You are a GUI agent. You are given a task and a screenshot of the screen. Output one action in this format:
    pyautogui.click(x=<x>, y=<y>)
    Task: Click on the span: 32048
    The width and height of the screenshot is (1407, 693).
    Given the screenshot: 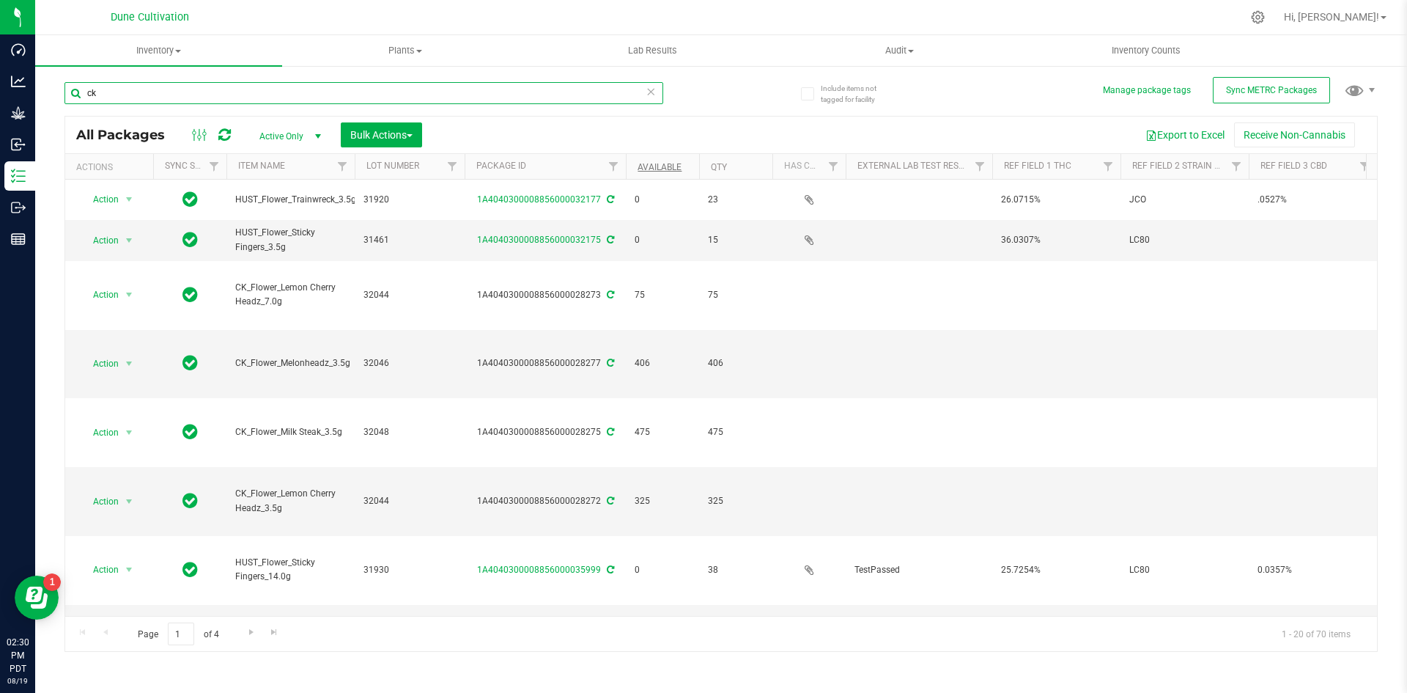 What is the action you would take?
    pyautogui.click(x=410, y=432)
    